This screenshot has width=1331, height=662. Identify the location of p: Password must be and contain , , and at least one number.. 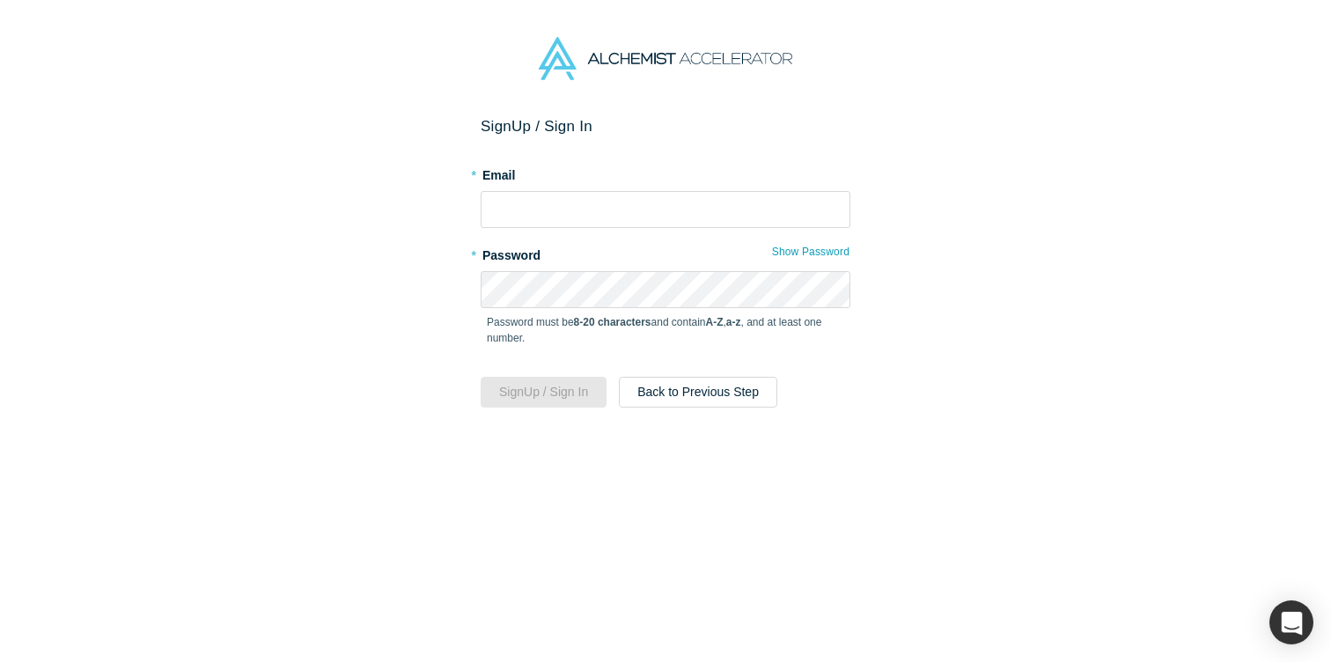
(666, 330).